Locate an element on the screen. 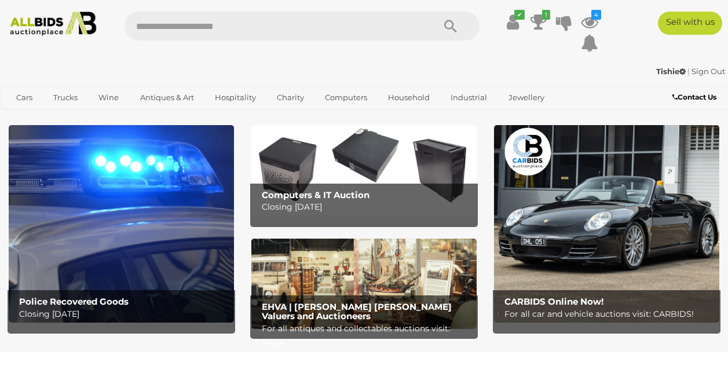 The height and width of the screenshot is (373, 728). b: Contact Us is located at coordinates (694, 97).